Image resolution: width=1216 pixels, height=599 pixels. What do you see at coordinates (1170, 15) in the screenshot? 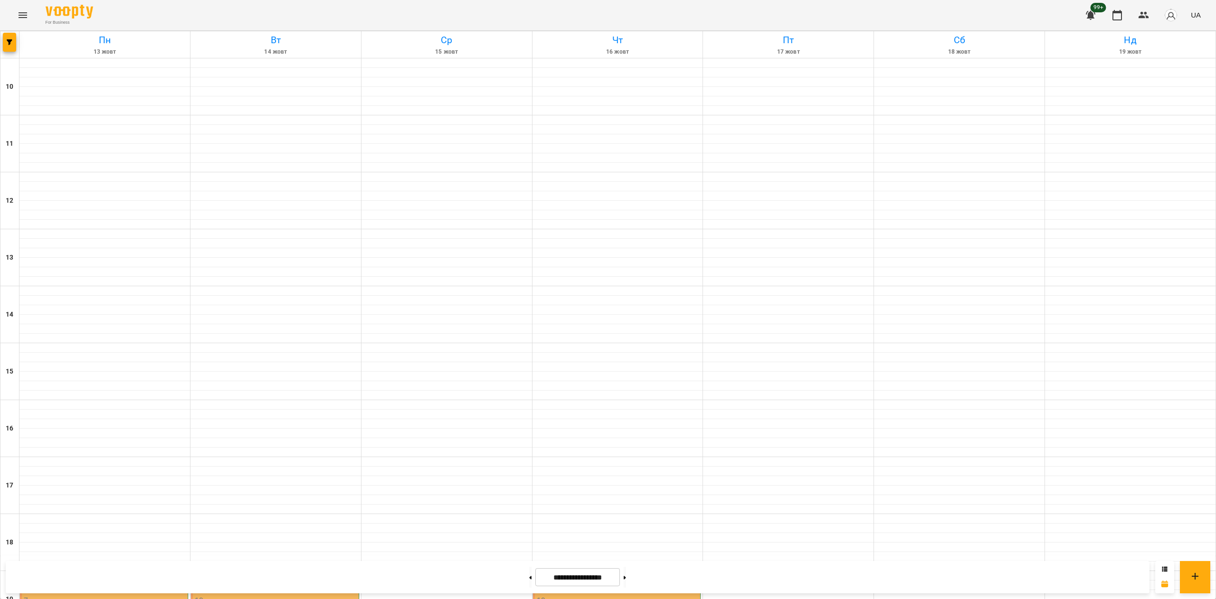
I see `img: avatar_s.png` at bounding box center [1170, 15].